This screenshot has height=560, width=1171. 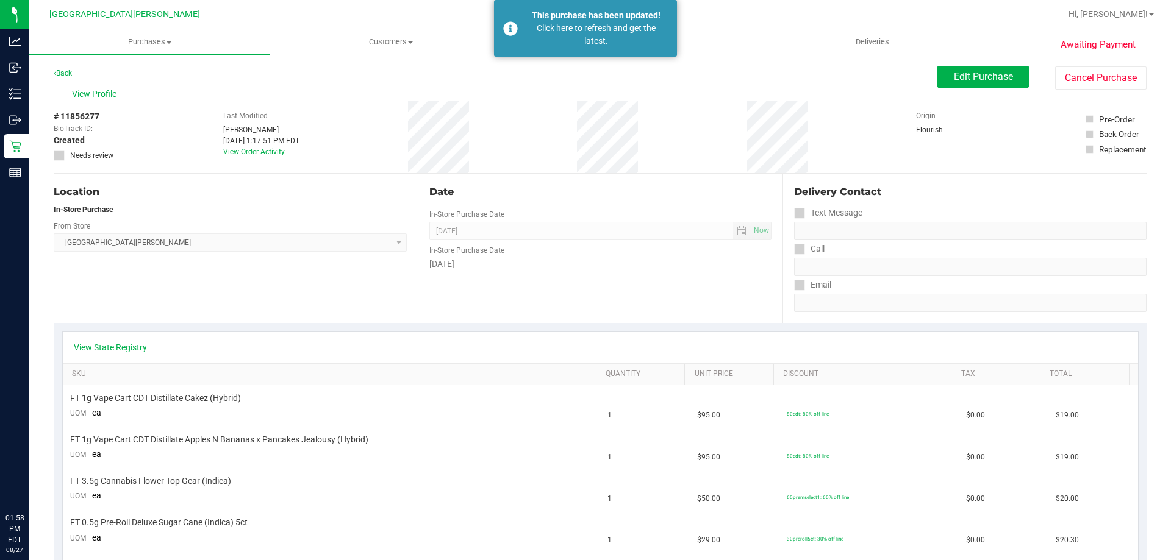 I want to click on div: Pre-Order, so click(x=1117, y=120).